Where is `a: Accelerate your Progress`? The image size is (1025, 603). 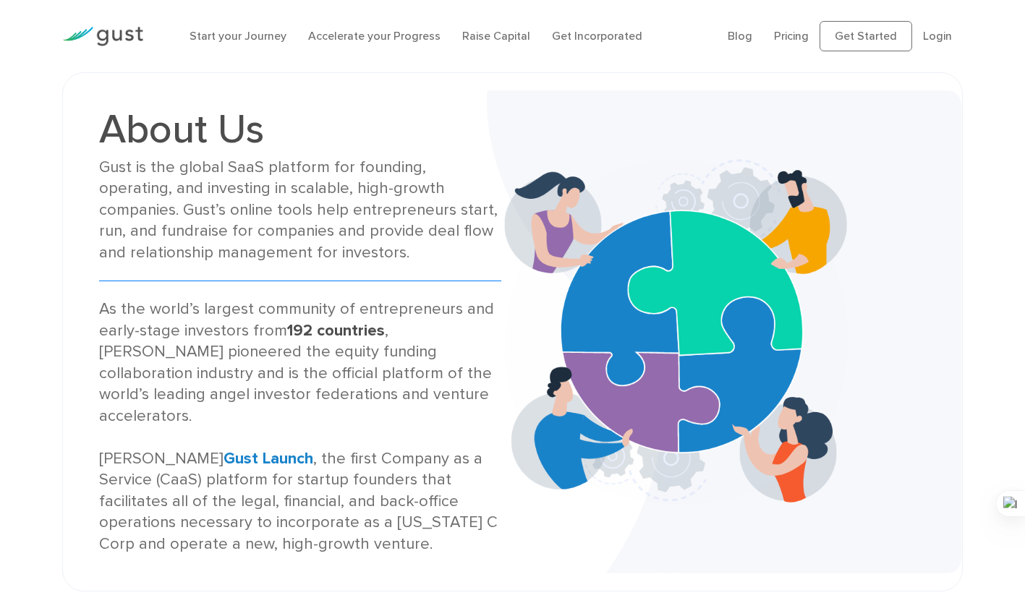
a: Accelerate your Progress is located at coordinates (374, 35).